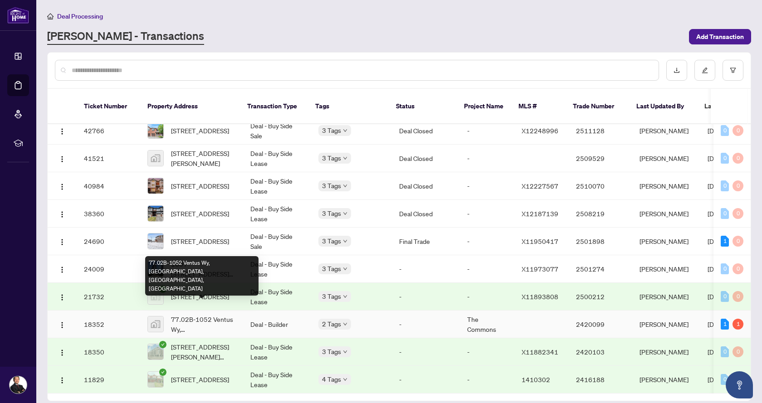 The width and height of the screenshot is (762, 403). Describe the element at coordinates (108, 131) in the screenshot. I see `td: 42766` at that location.